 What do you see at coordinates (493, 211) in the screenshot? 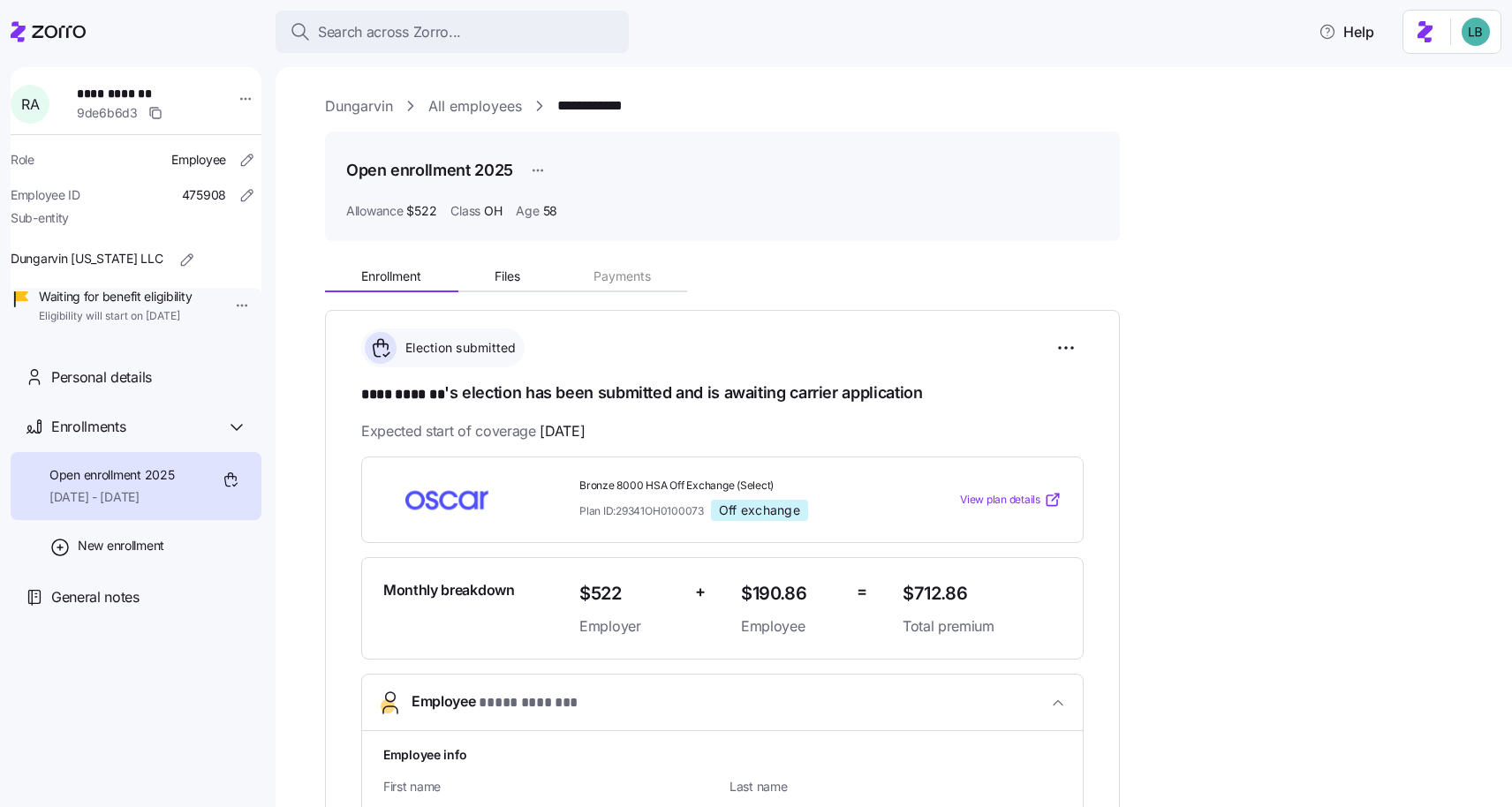
I see `span: OH` at bounding box center [493, 211].